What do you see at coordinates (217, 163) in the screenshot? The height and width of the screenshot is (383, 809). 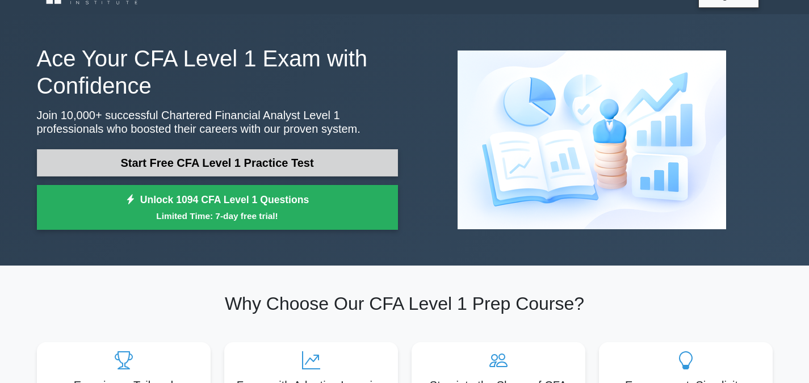 I see `a: Start Free CFA Level 1 Practice Test` at bounding box center [217, 163].